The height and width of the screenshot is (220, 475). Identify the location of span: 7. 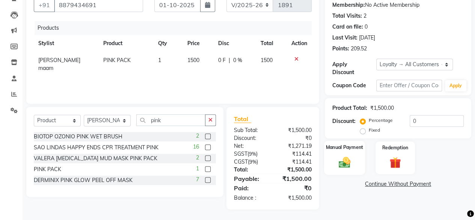
(198, 179).